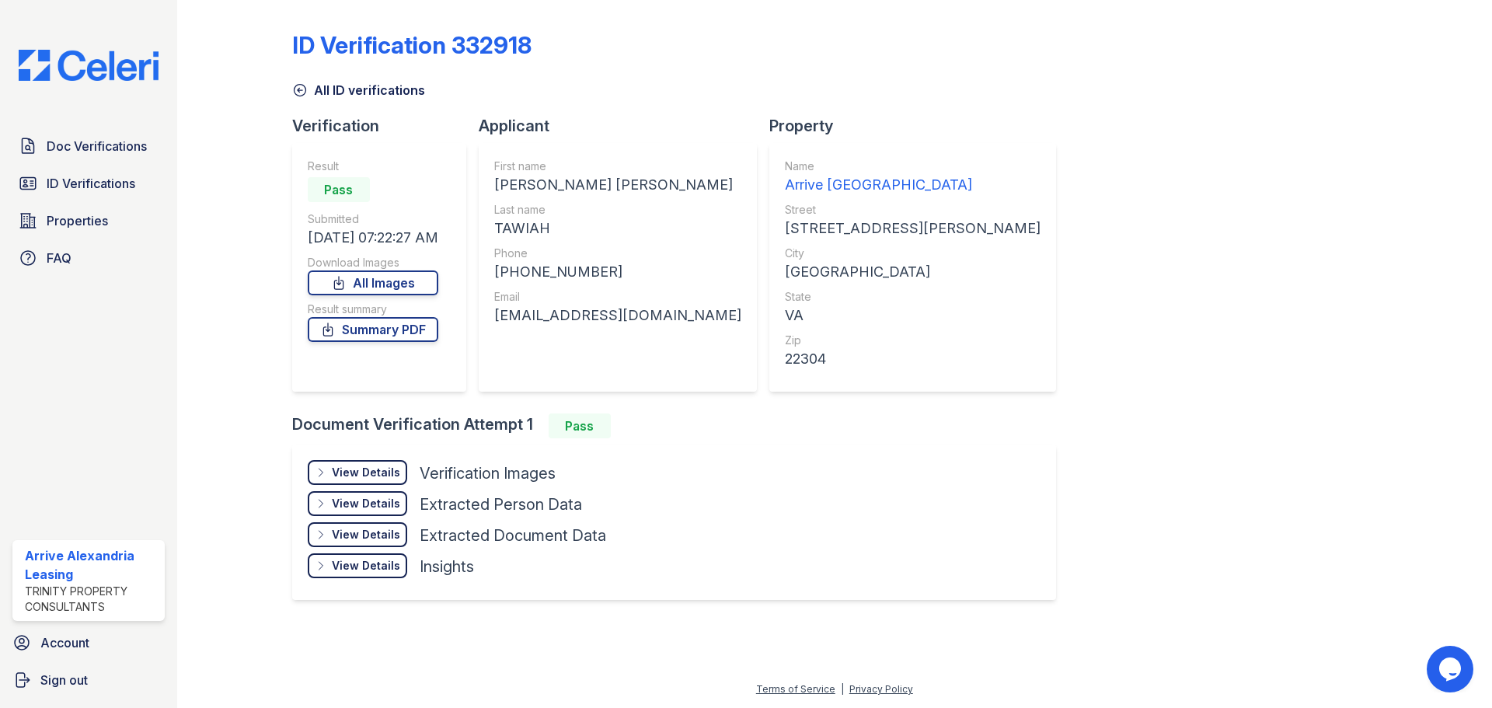  What do you see at coordinates (89, 146) in the screenshot?
I see `a: Doc Verifications` at bounding box center [89, 146].